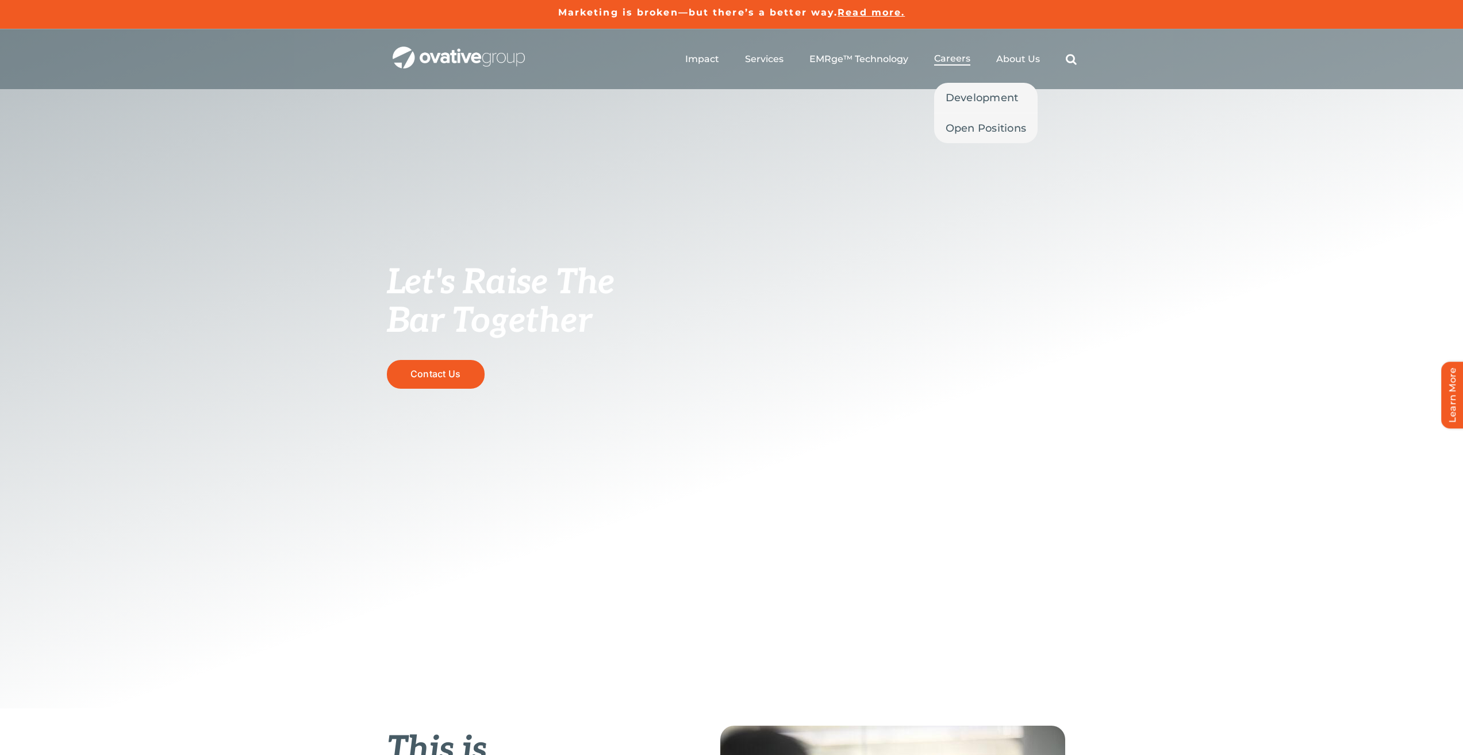 Image resolution: width=1463 pixels, height=755 pixels. I want to click on span: Read more., so click(871, 12).